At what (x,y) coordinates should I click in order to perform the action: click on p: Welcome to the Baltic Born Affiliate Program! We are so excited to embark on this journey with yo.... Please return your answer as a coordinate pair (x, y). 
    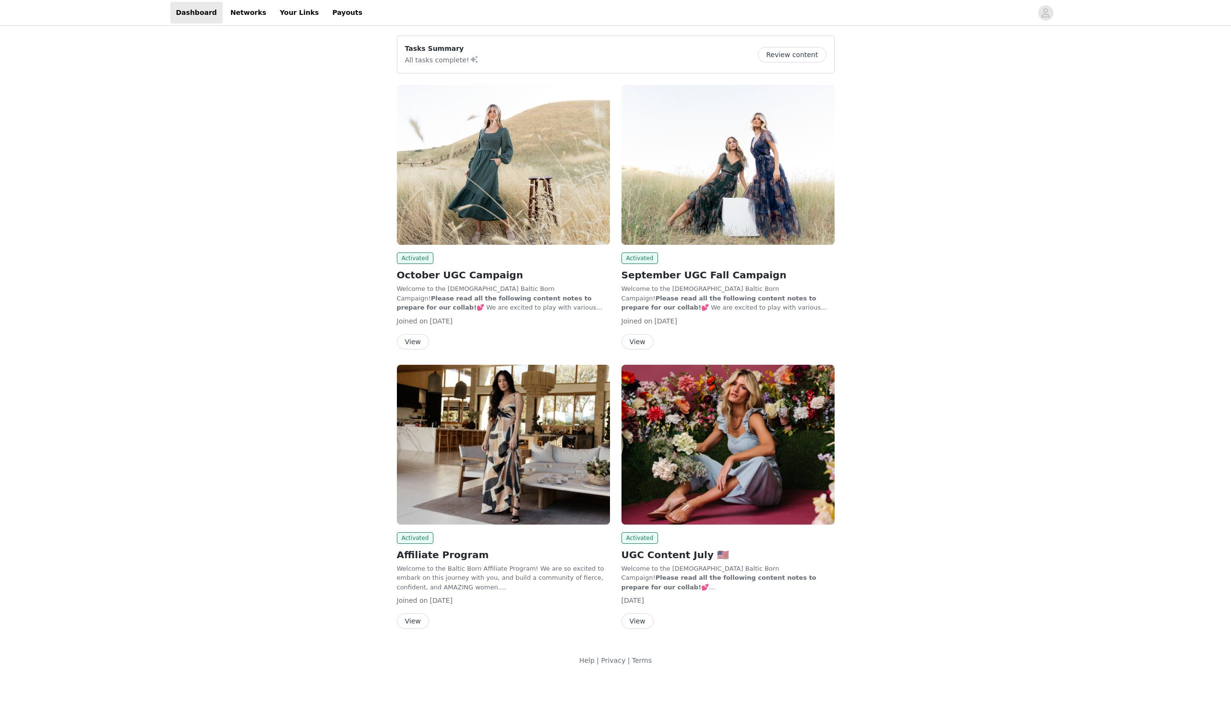
    Looking at the image, I should click on (503, 578).